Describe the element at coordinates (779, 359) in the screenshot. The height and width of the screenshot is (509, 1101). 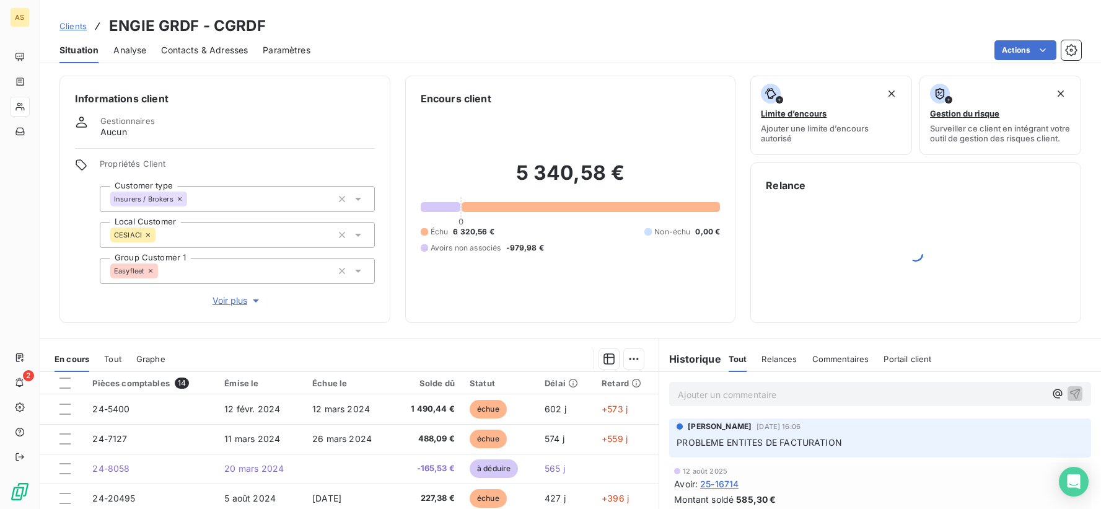
I see `span: Relances` at that location.